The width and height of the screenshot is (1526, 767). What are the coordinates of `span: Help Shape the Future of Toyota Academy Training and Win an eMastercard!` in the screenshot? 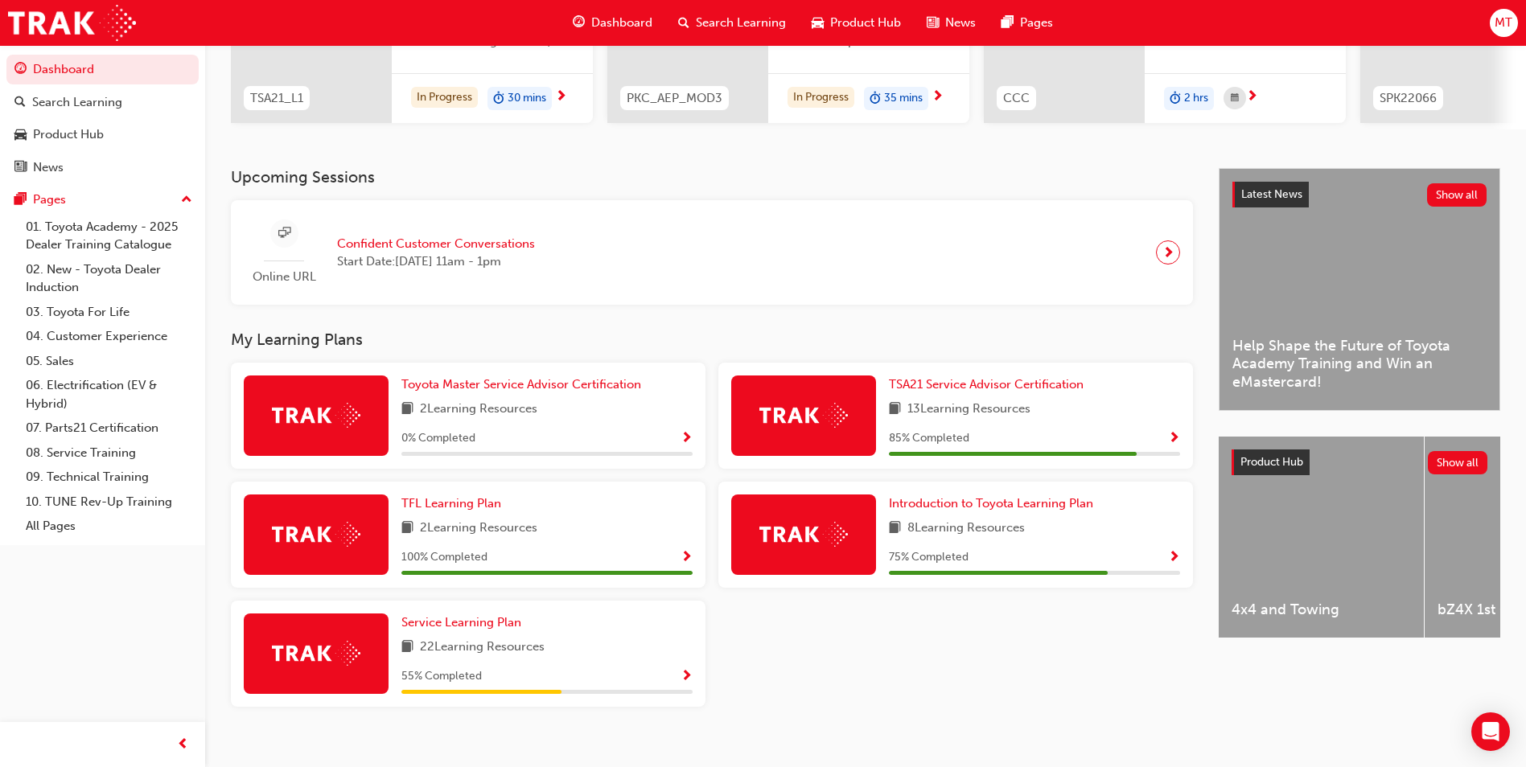 It's located at (1359, 364).